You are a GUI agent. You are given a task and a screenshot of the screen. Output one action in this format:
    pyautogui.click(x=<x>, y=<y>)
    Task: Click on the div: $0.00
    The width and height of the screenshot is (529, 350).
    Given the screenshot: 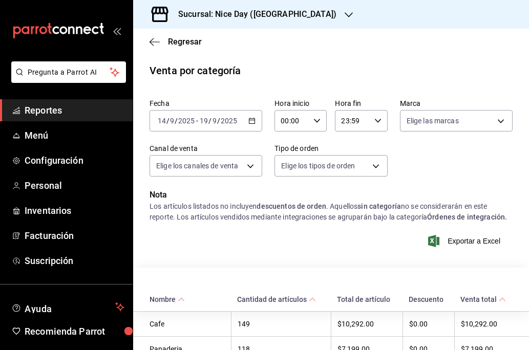 What is the action you would take?
    pyautogui.click(x=428, y=324)
    